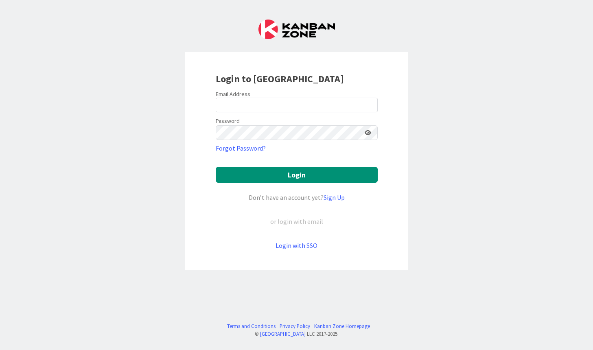 The height and width of the screenshot is (350, 593). What do you see at coordinates (334, 197) in the screenshot?
I see `a: Sign Up` at bounding box center [334, 197].